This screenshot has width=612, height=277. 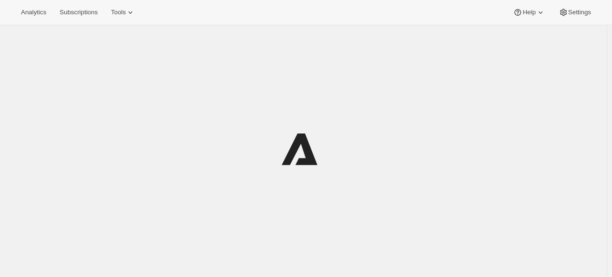 What do you see at coordinates (78, 12) in the screenshot?
I see `button: Subscriptions` at bounding box center [78, 12].